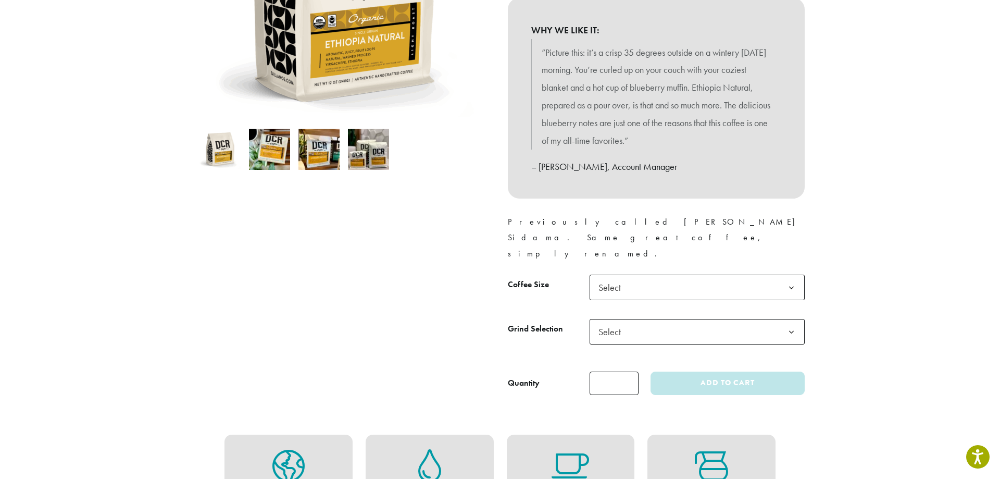 This screenshot has width=1000, height=479. I want to click on button: Add to cart, so click(728, 383).